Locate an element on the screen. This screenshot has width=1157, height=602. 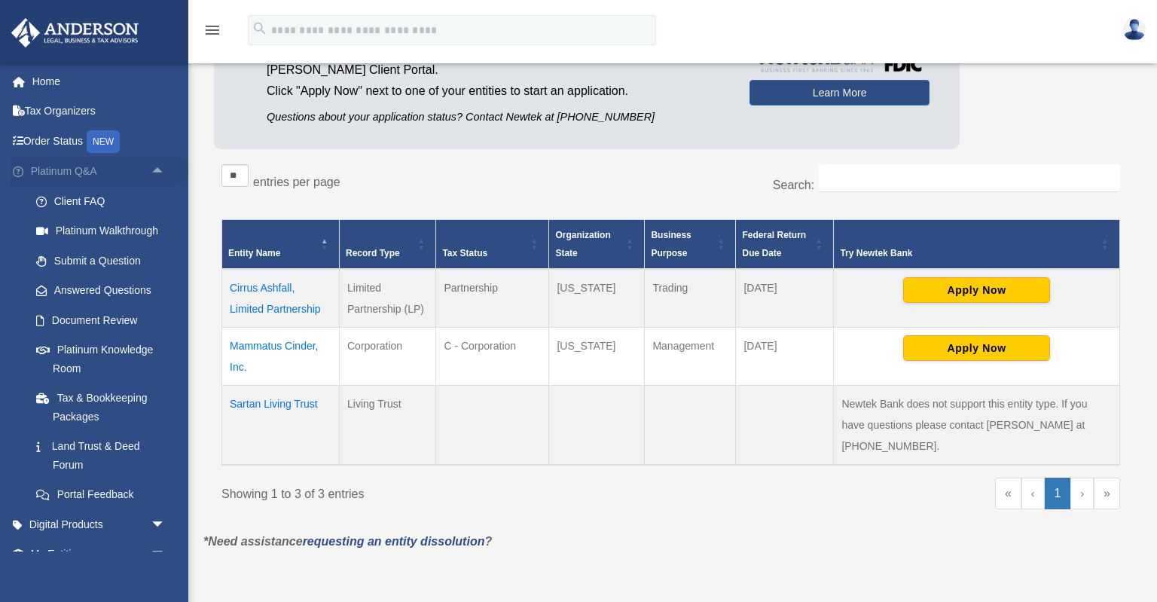
th: Tax Status: Activate to sort is located at coordinates (493, 245).